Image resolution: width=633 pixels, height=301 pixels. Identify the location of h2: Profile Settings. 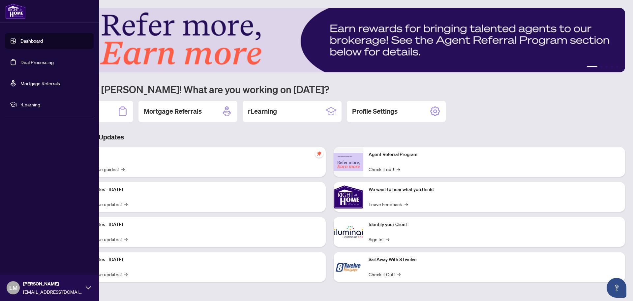
(375, 111).